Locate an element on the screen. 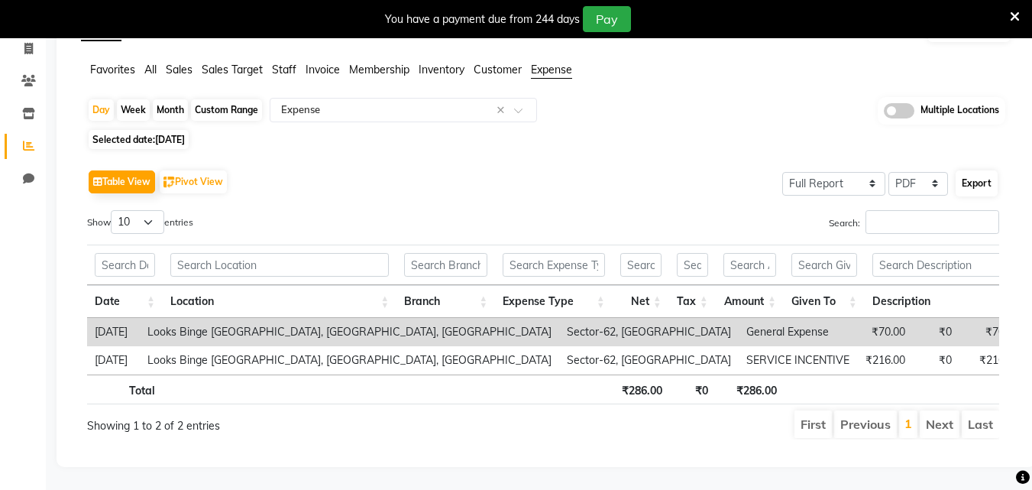 This screenshot has height=490, width=1032. div: You have a payment due from 244 days is located at coordinates (482, 19).